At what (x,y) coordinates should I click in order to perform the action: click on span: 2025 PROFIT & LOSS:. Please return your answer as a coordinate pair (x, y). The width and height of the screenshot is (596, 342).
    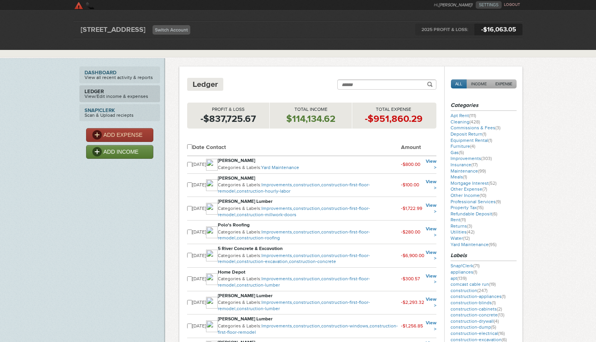
    Looking at the image, I should click on (444, 29).